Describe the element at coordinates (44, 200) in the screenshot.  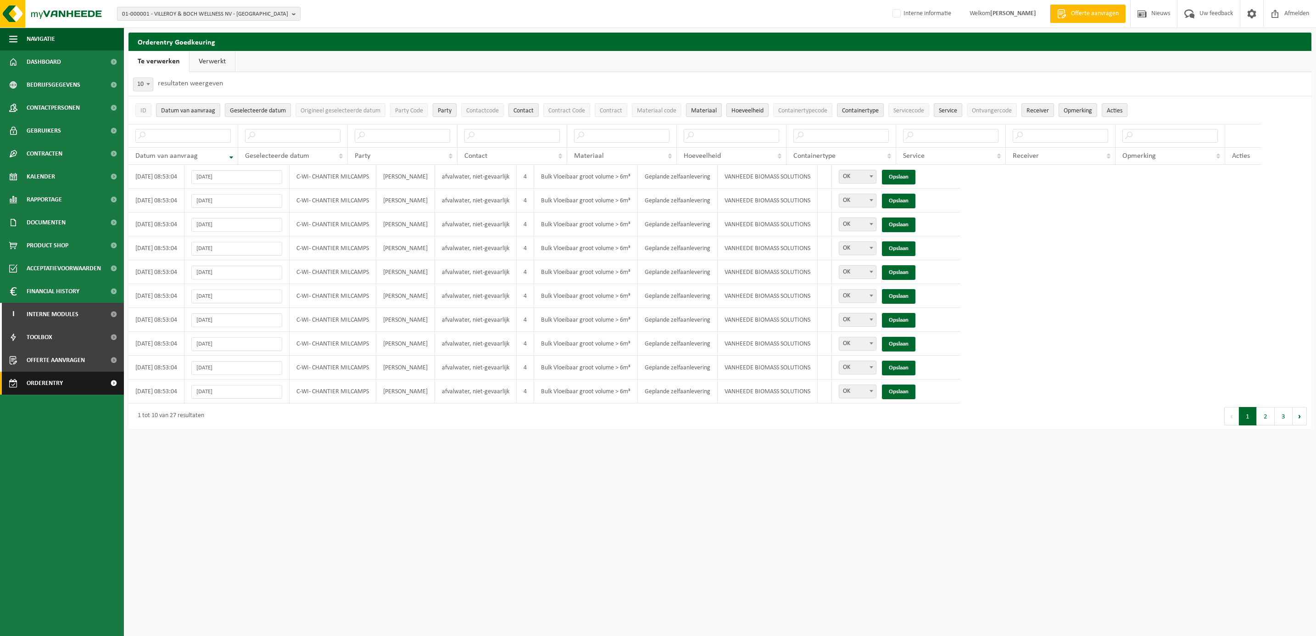
I see `span: Rapportage` at that location.